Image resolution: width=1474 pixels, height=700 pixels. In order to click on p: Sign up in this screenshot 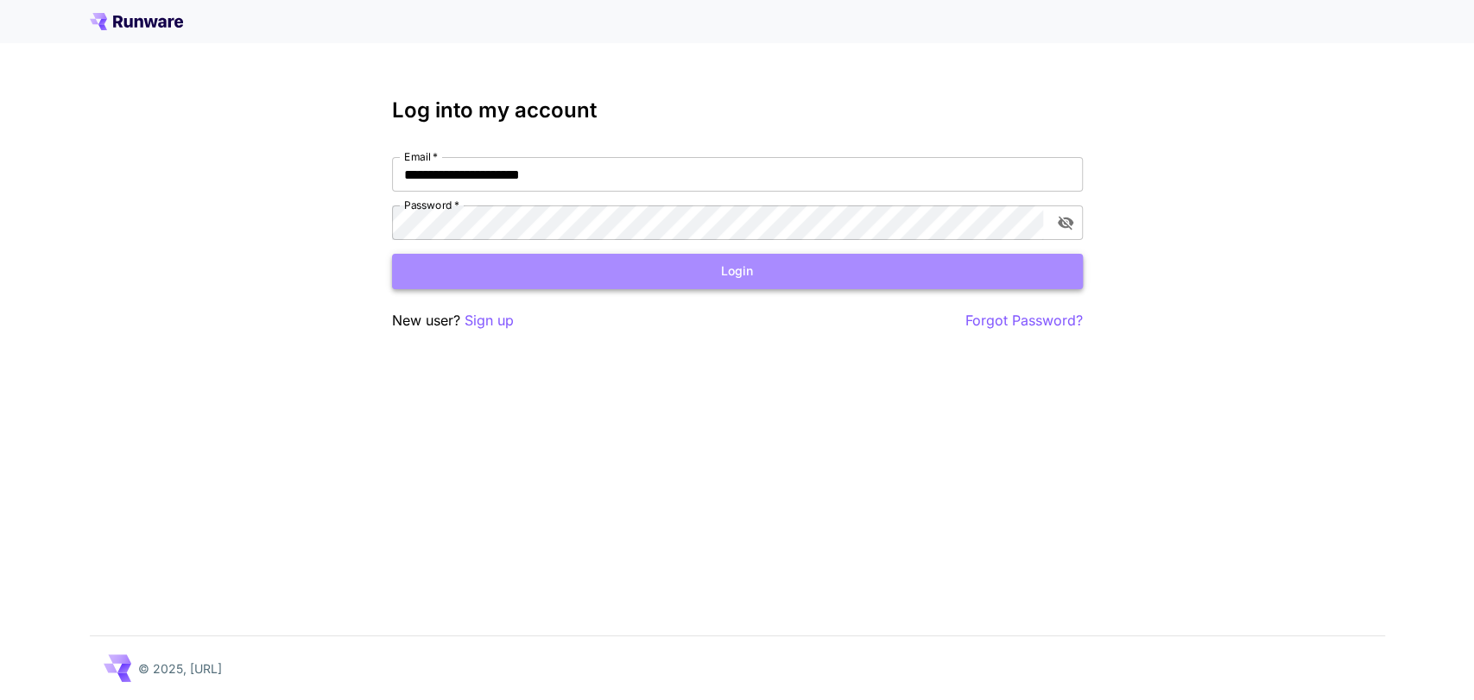, I will do `click(489, 320)`.